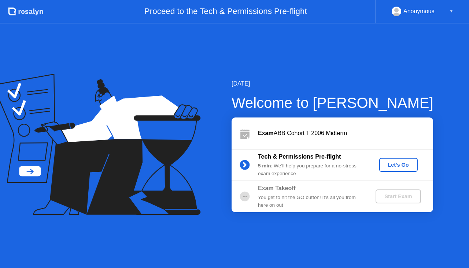 Image resolution: width=469 pixels, height=268 pixels. Describe the element at coordinates (266, 133) in the screenshot. I see `b: Exam` at that location.